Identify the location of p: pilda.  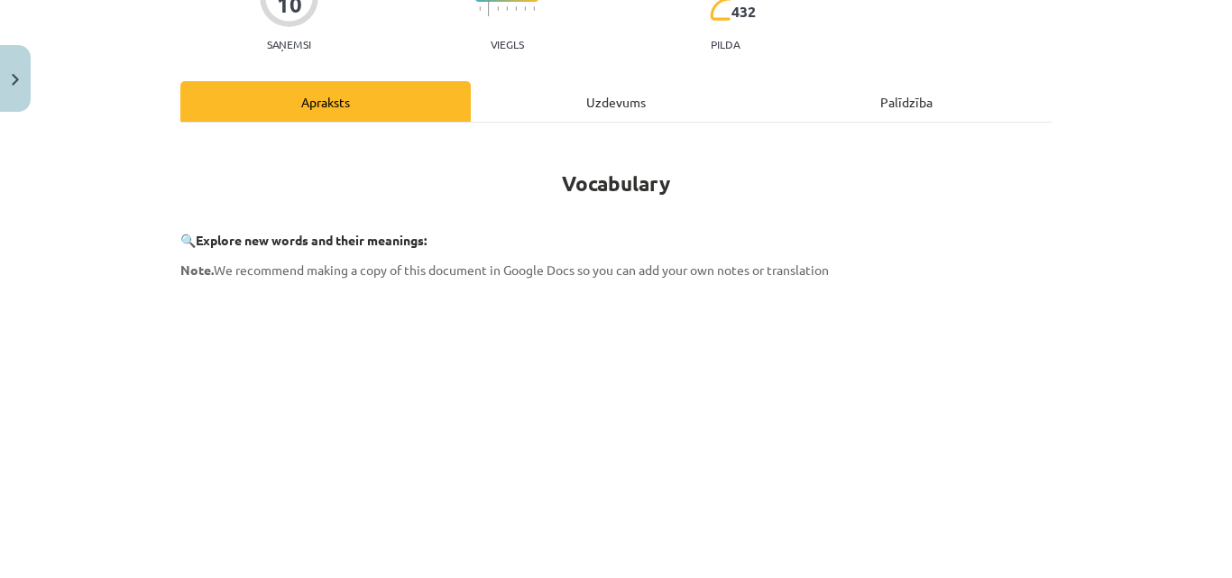
(725, 44).